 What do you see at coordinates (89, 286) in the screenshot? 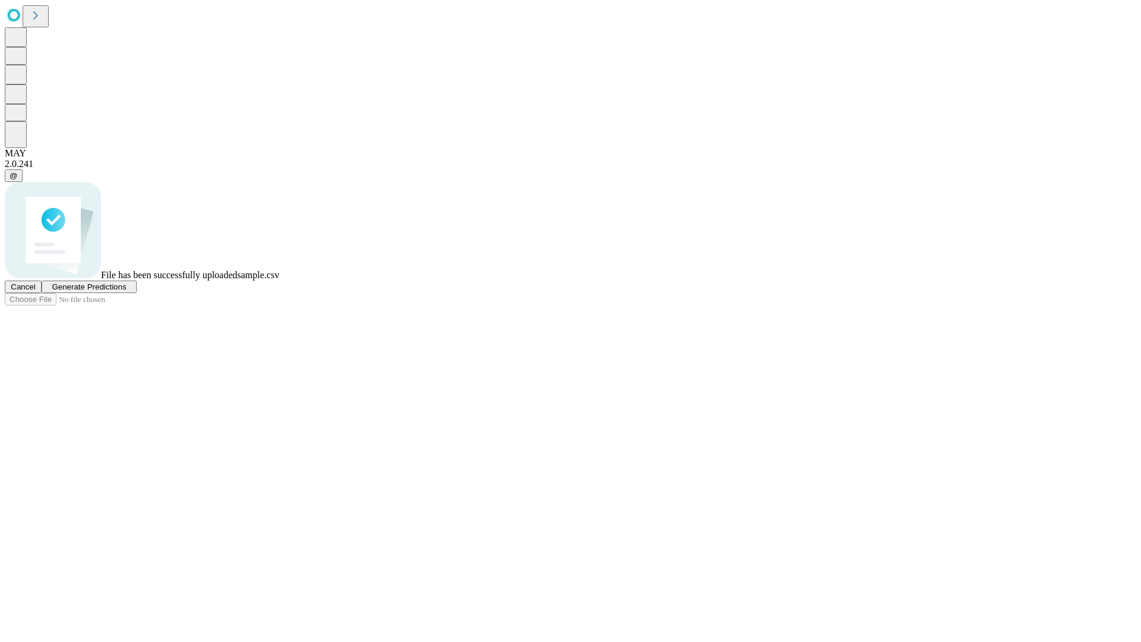
I see `button: Generate Predictions` at bounding box center [89, 286].